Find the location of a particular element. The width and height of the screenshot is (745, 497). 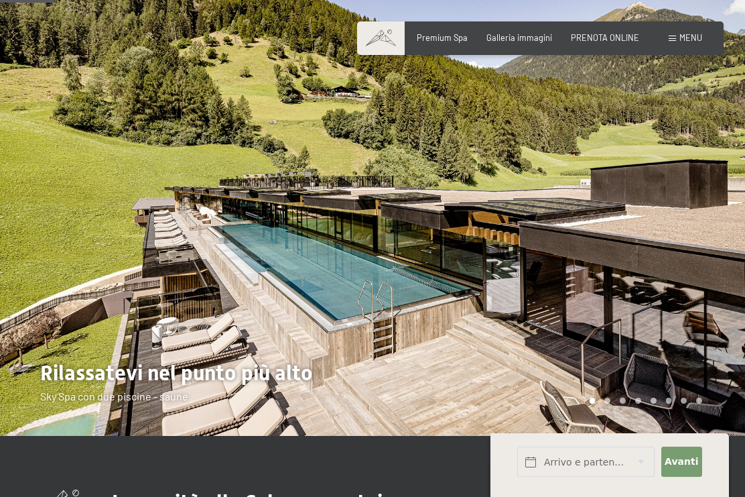

span: Menu is located at coordinates (691, 38).